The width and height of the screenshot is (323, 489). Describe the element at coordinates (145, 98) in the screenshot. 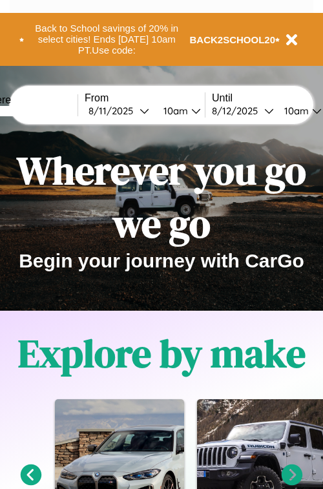

I see `label: From` at that location.